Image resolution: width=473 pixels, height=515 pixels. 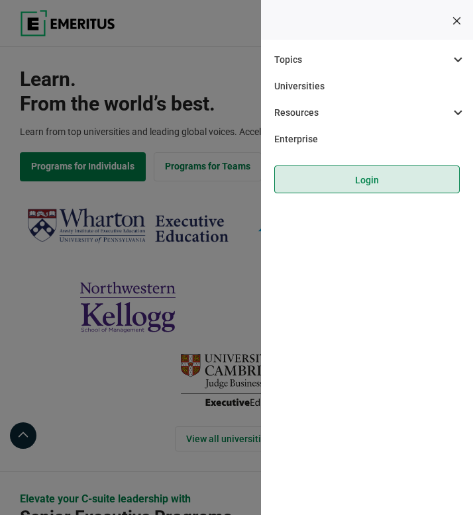 I want to click on a: Topics, so click(x=367, y=60).